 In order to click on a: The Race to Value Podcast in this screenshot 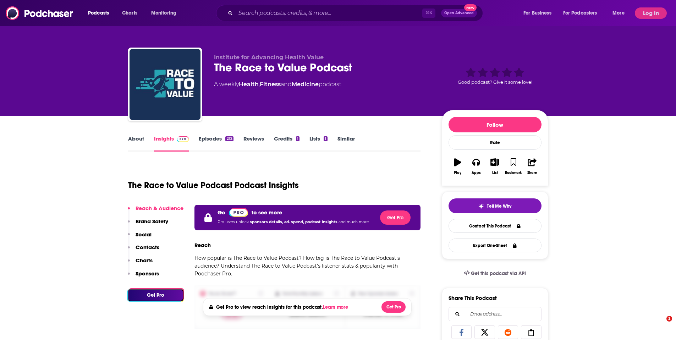, I will do `click(165, 84)`.